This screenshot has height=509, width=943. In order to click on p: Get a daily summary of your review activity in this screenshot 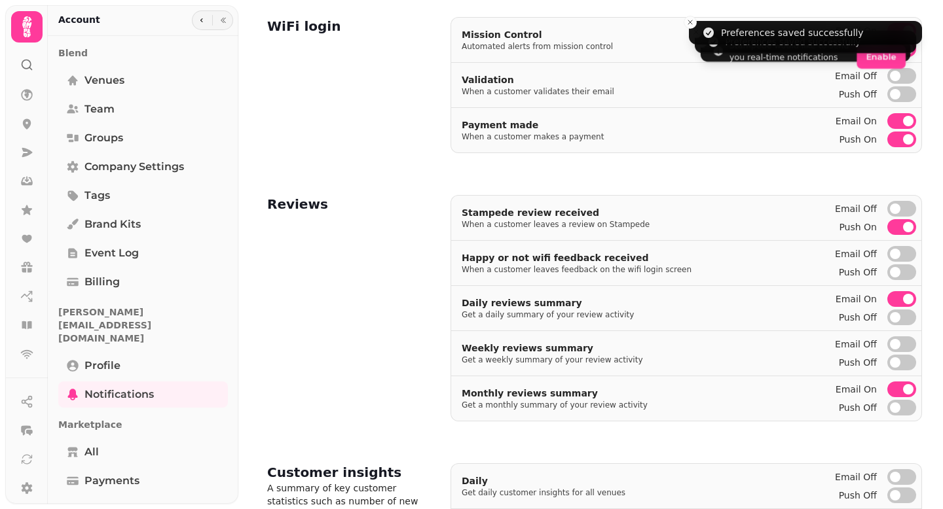, I will do `click(547, 315)`.